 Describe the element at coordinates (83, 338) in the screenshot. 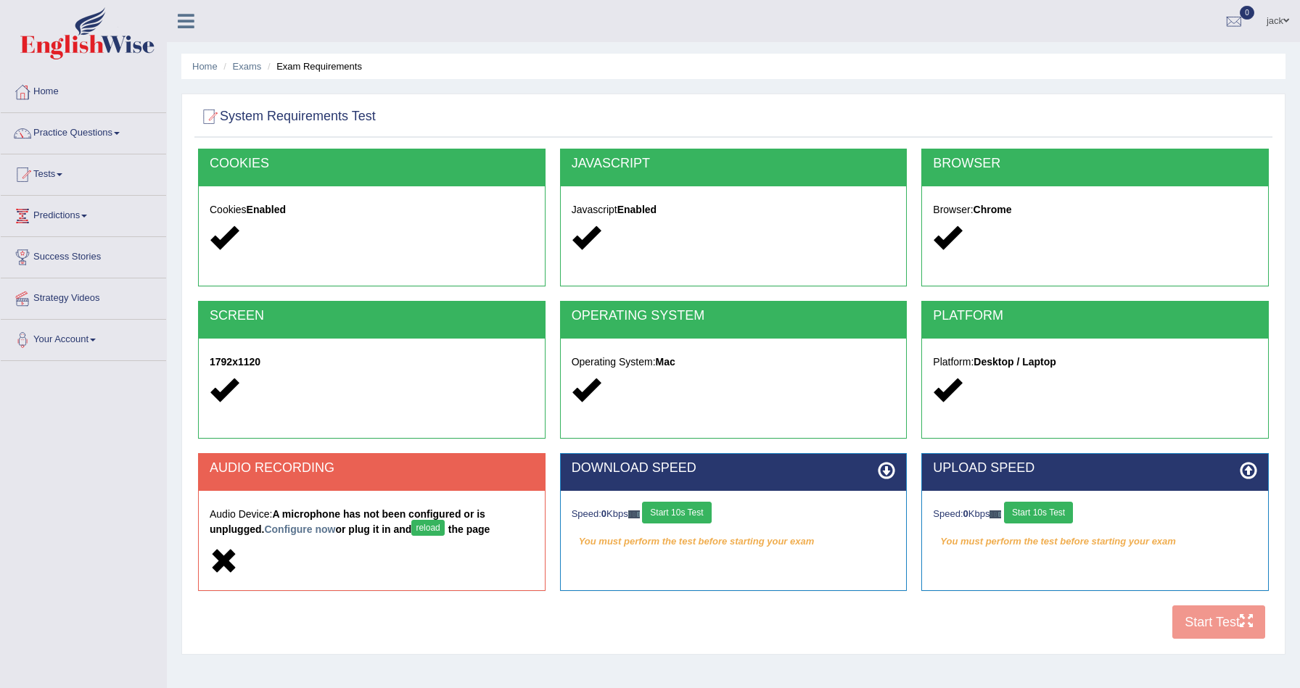

I see `a: Your Account` at that location.